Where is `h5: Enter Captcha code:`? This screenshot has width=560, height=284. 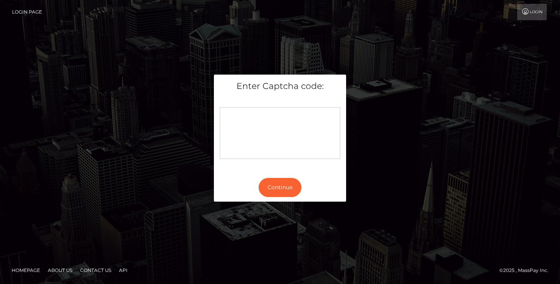
h5: Enter Captcha code: is located at coordinates (280, 86).